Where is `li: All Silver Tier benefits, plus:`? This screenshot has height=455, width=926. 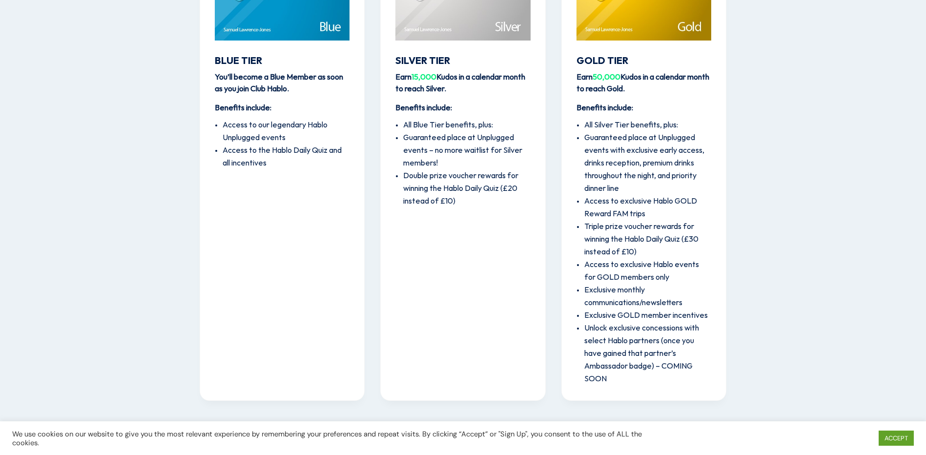 li: All Silver Tier benefits, plus: is located at coordinates (648, 126).